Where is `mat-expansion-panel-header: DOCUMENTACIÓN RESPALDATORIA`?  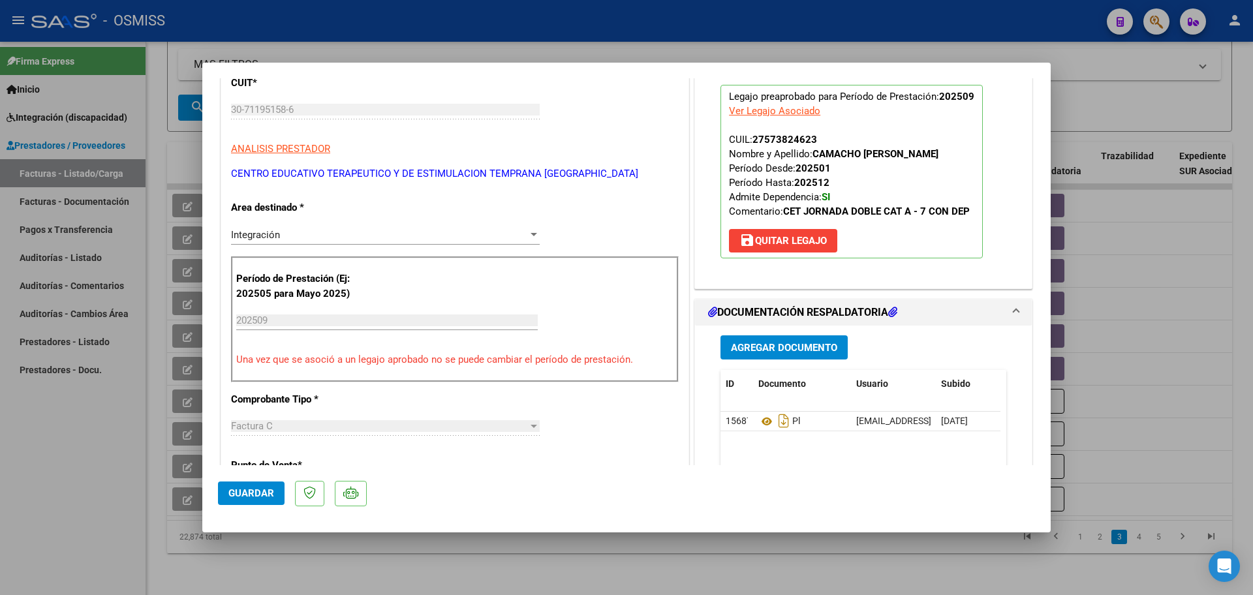 mat-expansion-panel-header: DOCUMENTACIÓN RESPALDATORIA is located at coordinates (863, 313).